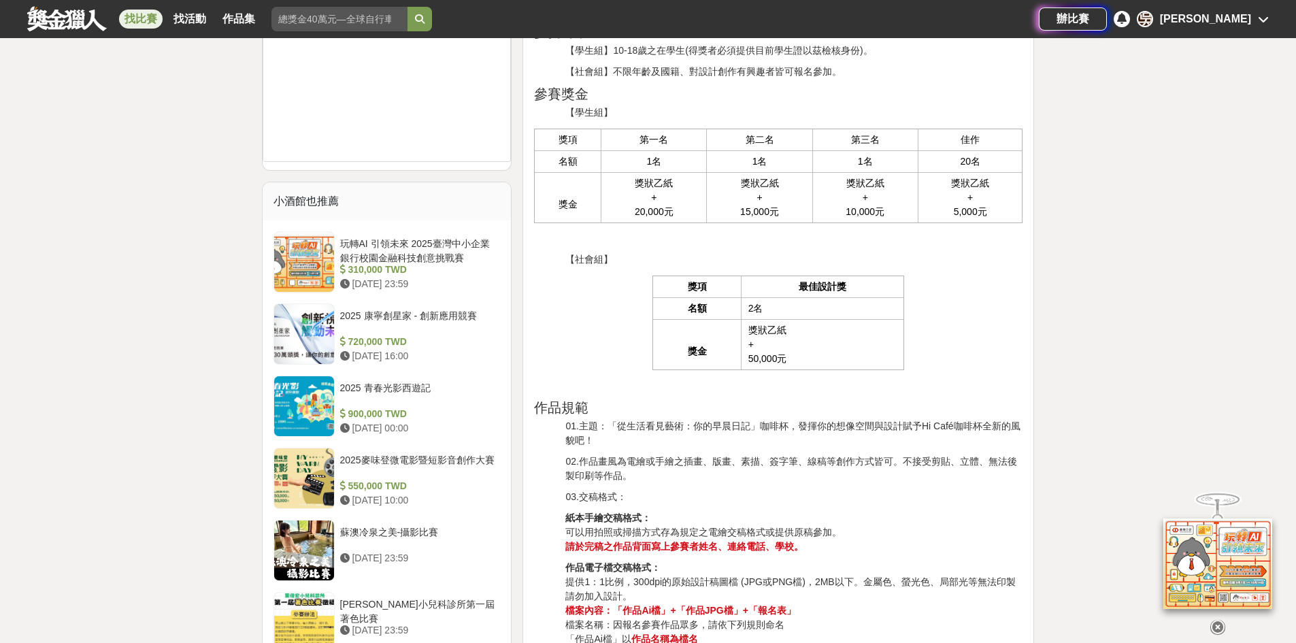 This screenshot has height=643, width=1296. I want to click on p: 【社會組】不限年齡及國籍、對設計創作有興趣者皆可報名參加。, so click(794, 71).